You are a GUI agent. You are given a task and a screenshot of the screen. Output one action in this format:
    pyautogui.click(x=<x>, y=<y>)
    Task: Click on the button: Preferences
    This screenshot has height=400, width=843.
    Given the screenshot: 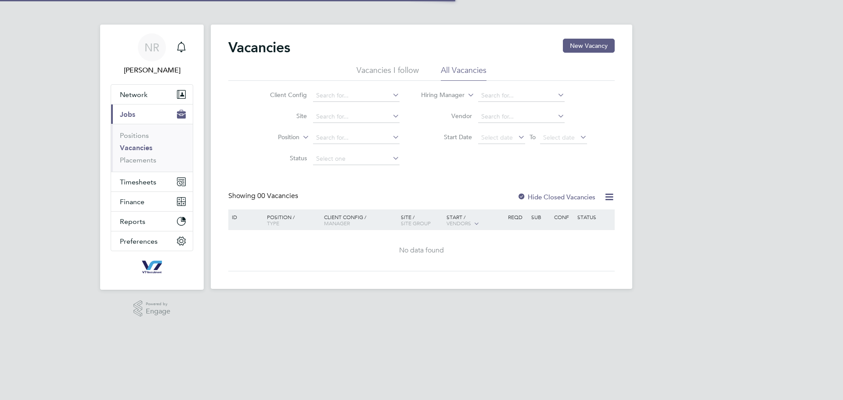 What is the action you would take?
    pyautogui.click(x=152, y=241)
    